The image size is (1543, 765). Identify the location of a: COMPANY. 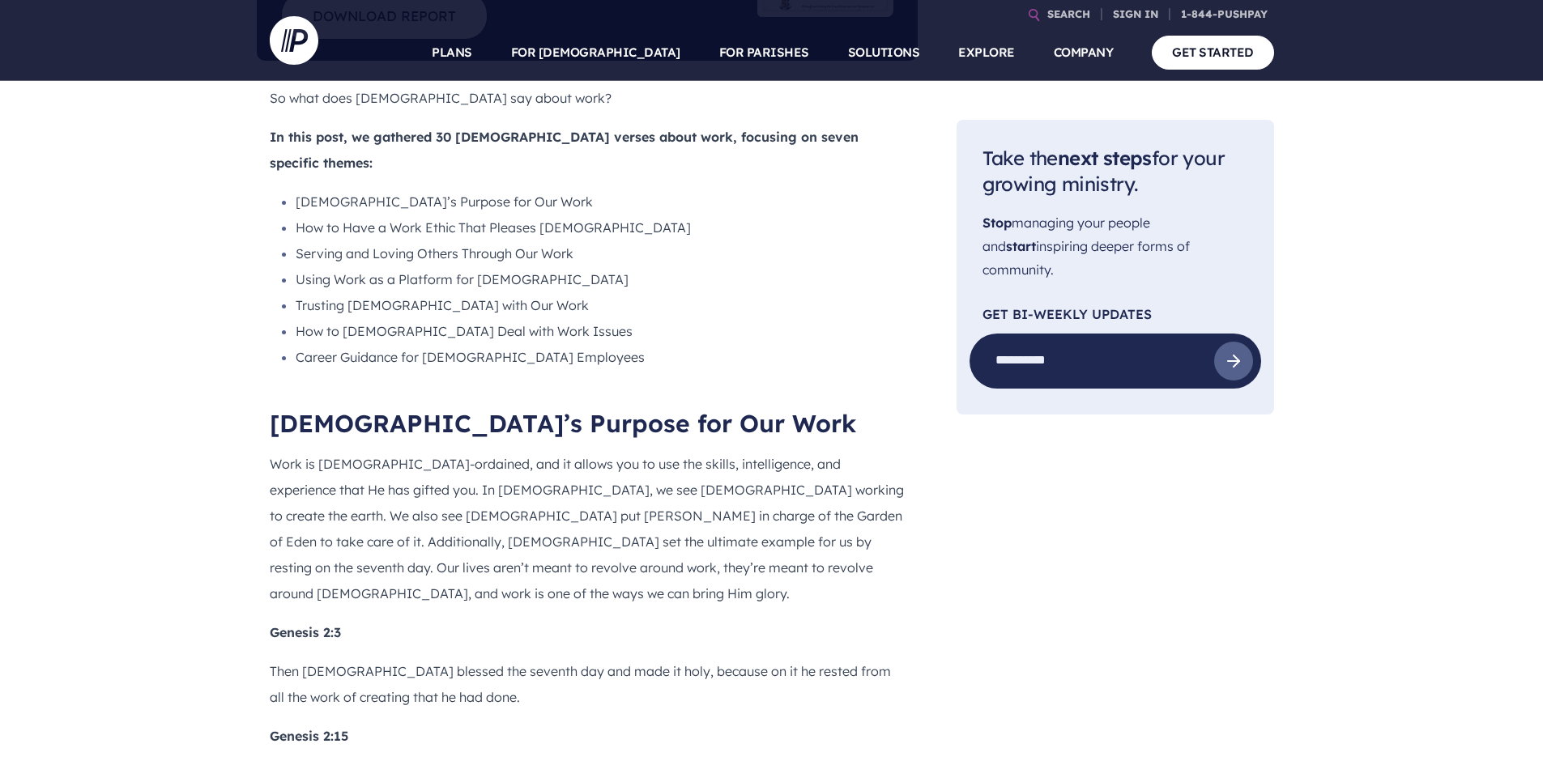
(1084, 53).